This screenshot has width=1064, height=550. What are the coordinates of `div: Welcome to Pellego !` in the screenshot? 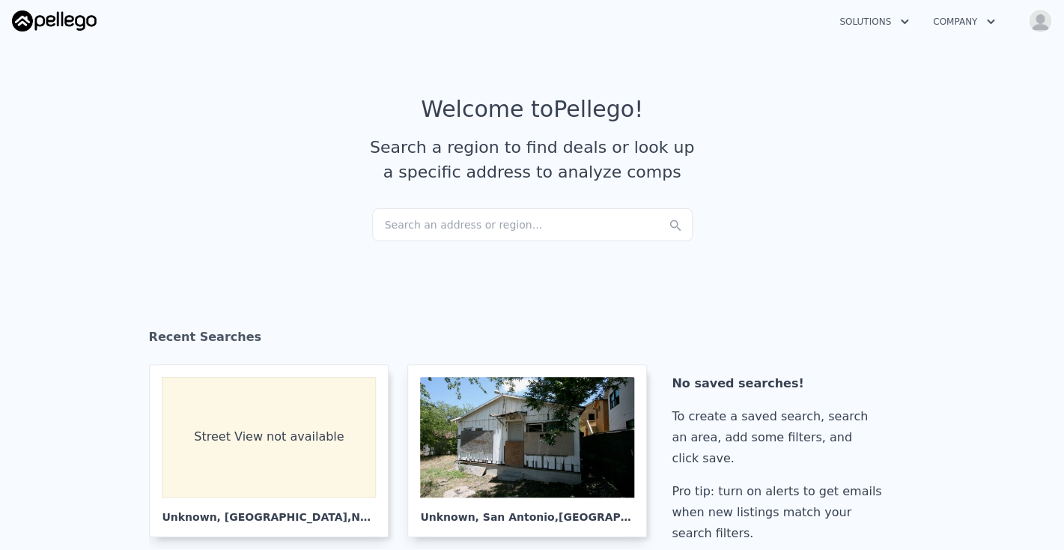 It's located at (532, 109).